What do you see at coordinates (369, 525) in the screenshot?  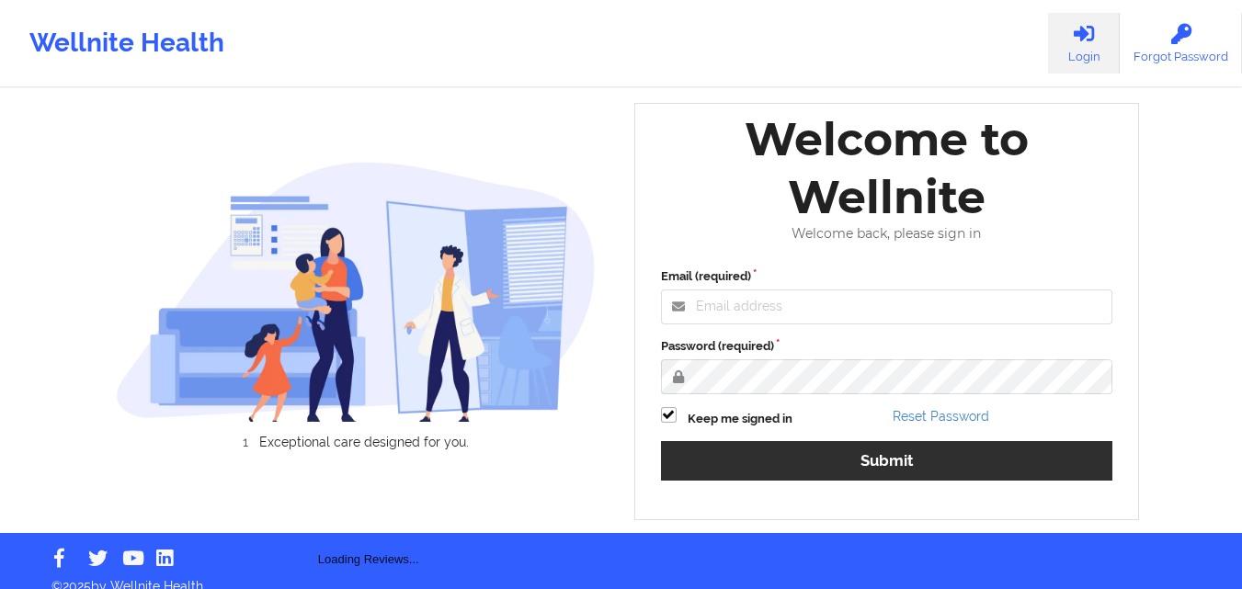 I see `div: Loading Reviews...` at bounding box center [369, 525].